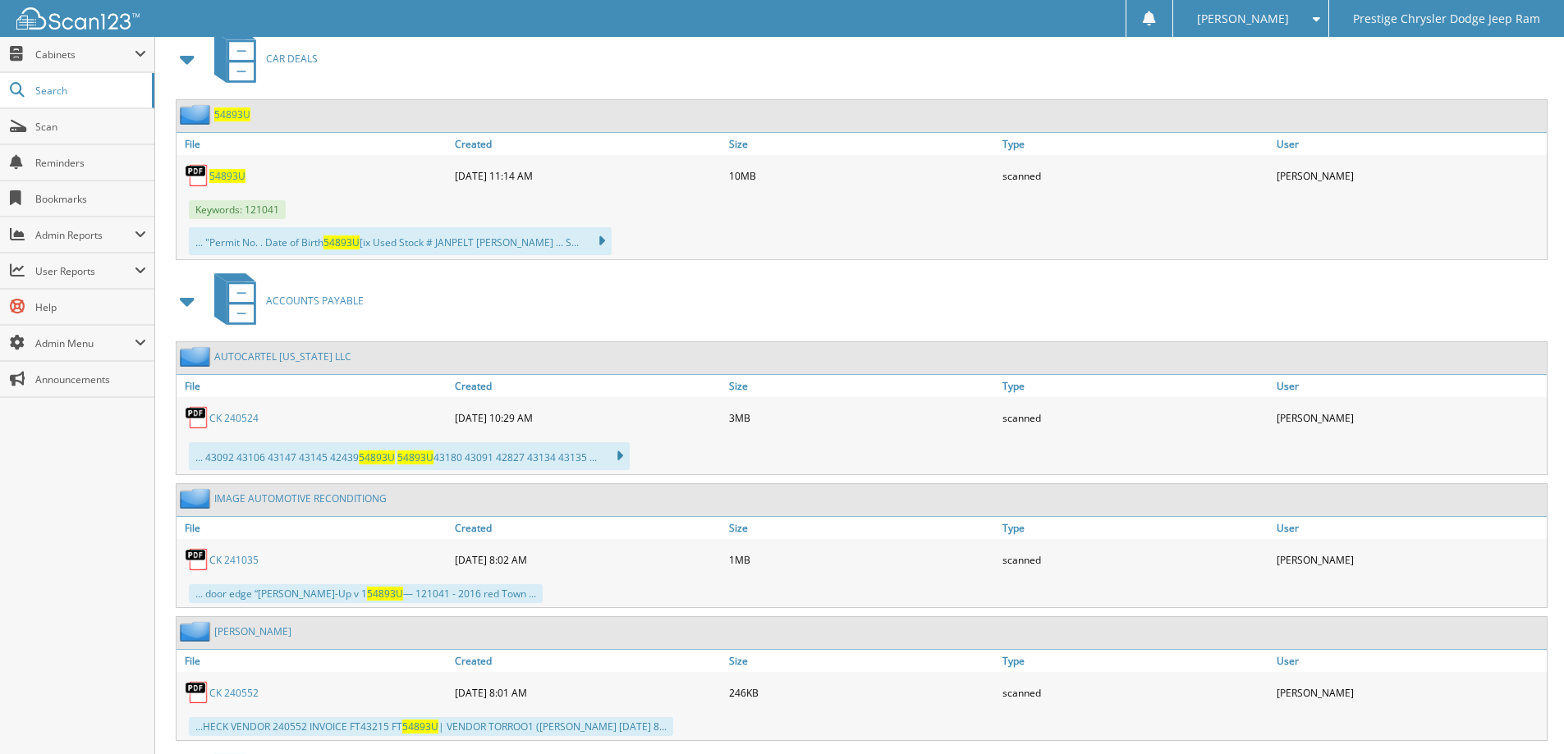  What do you see at coordinates (1447, 19) in the screenshot?
I see `span: Prestige Chrysler Dodge Jeep Ram` at bounding box center [1447, 19].